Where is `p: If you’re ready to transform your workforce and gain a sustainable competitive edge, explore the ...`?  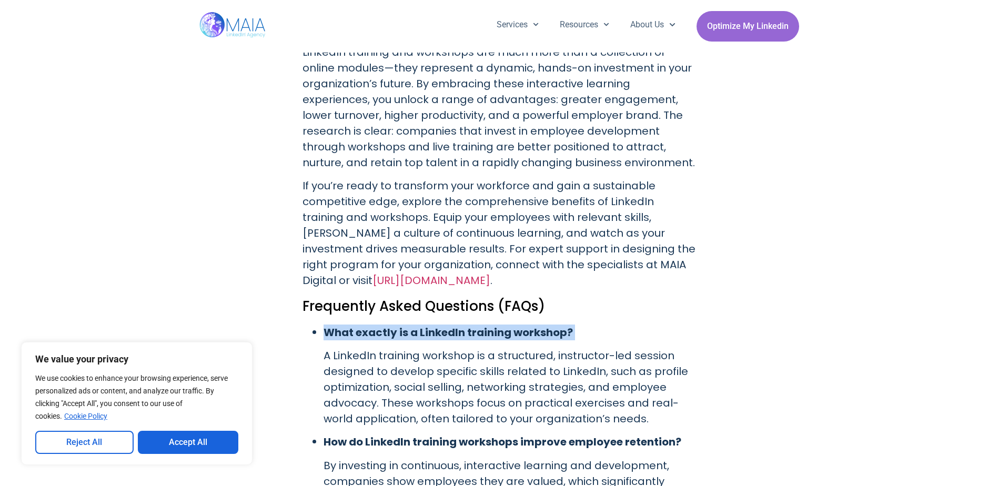 p: If you’re ready to transform your workforce and gain a sustainable competitive edge, explore the ... is located at coordinates (499, 233).